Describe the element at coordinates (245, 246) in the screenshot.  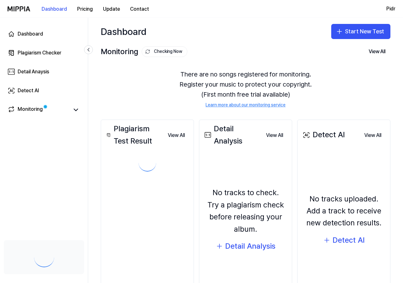
I see `button: Detail Analysis` at that location.